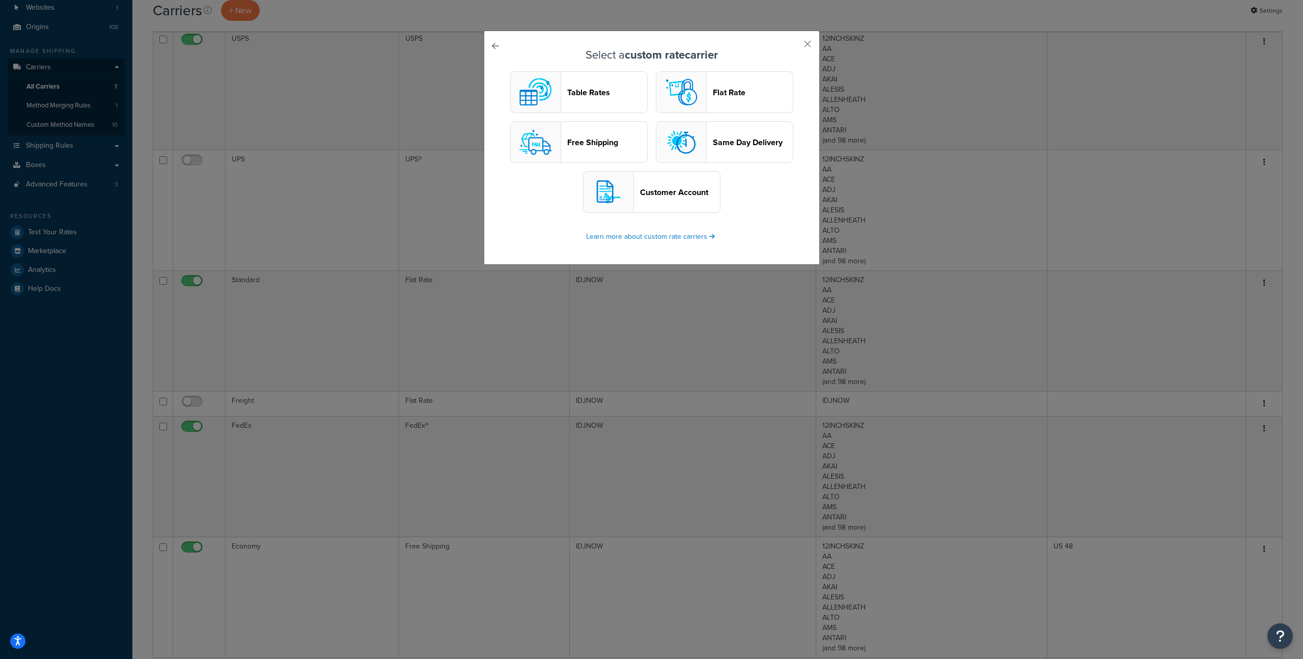 This screenshot has height=659, width=1303. I want to click on img: custom logo, so click(535, 92).